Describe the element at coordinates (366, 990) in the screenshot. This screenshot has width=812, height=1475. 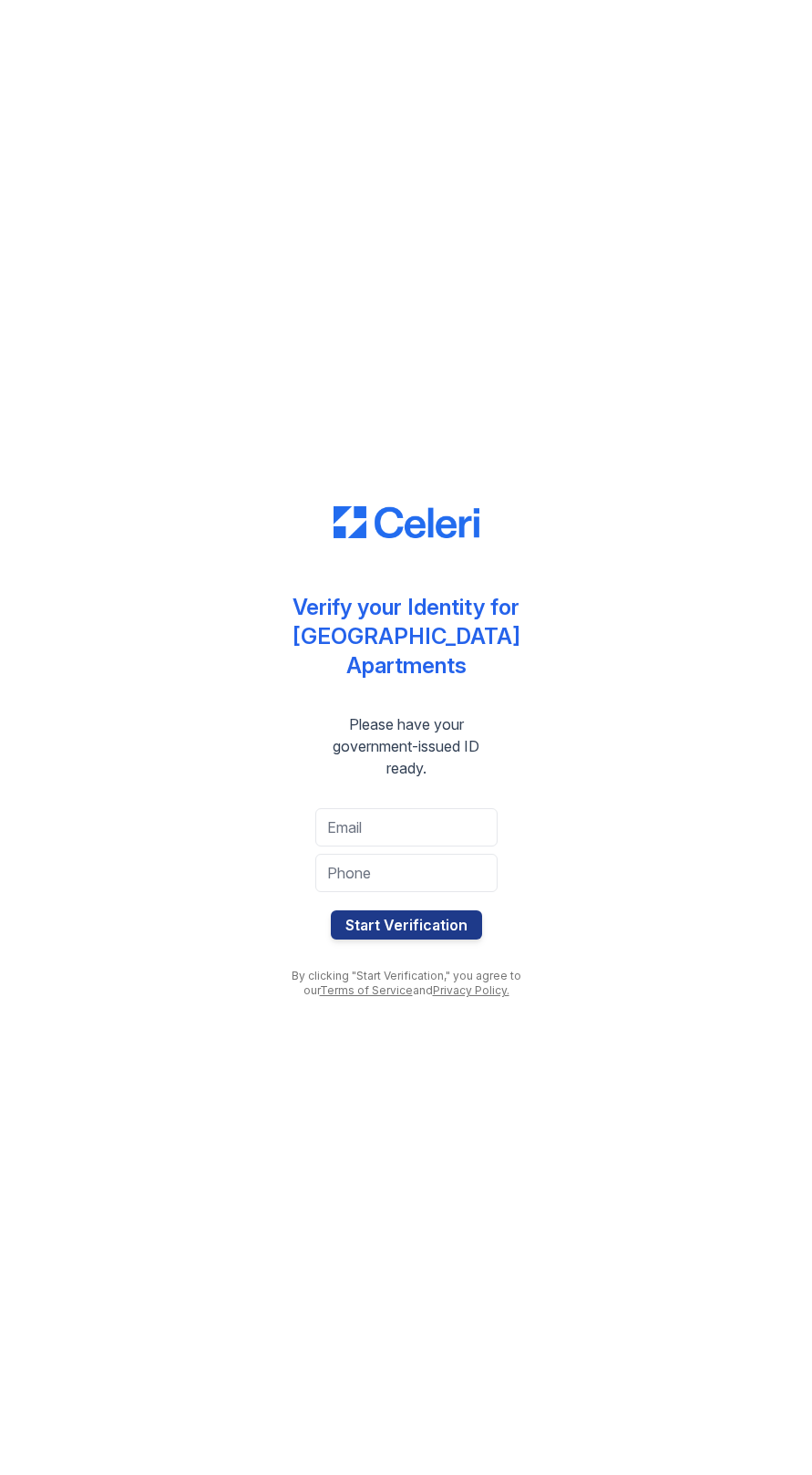
I see `a: Terms of Service` at that location.